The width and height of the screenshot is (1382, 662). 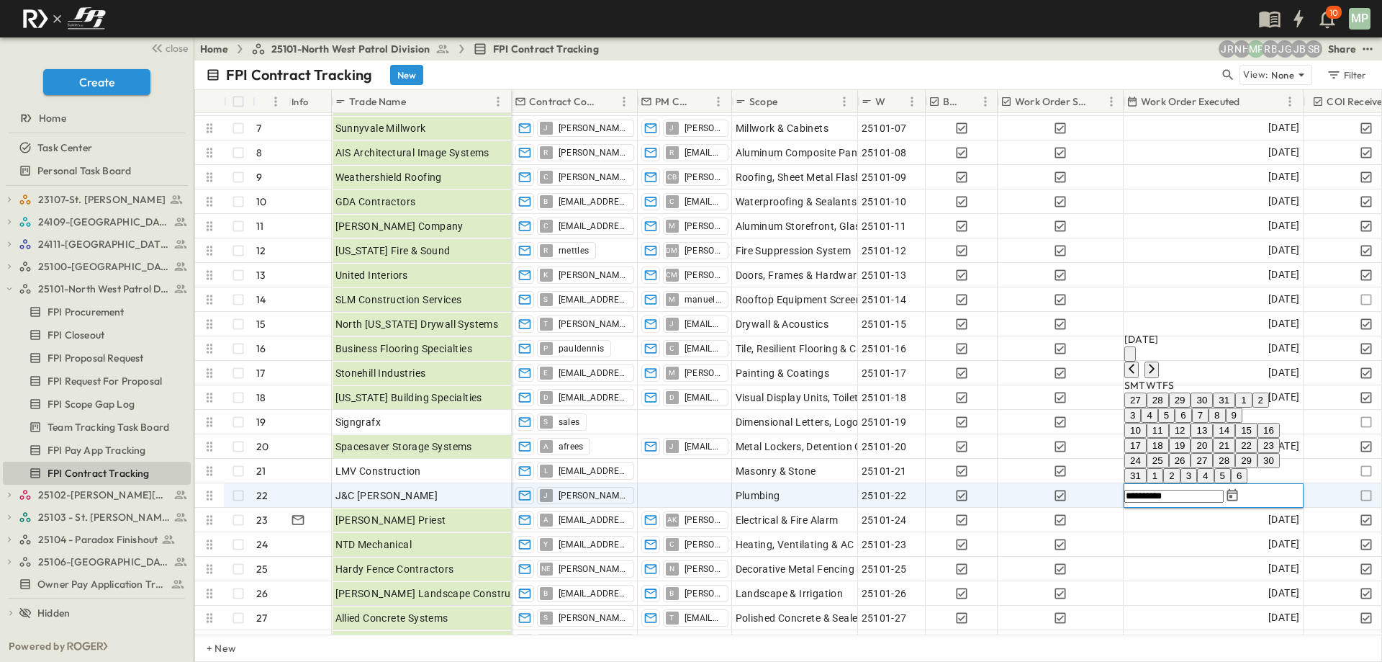 What do you see at coordinates (96, 450) in the screenshot?
I see `span: FPI Pay App Tracking` at bounding box center [96, 450].